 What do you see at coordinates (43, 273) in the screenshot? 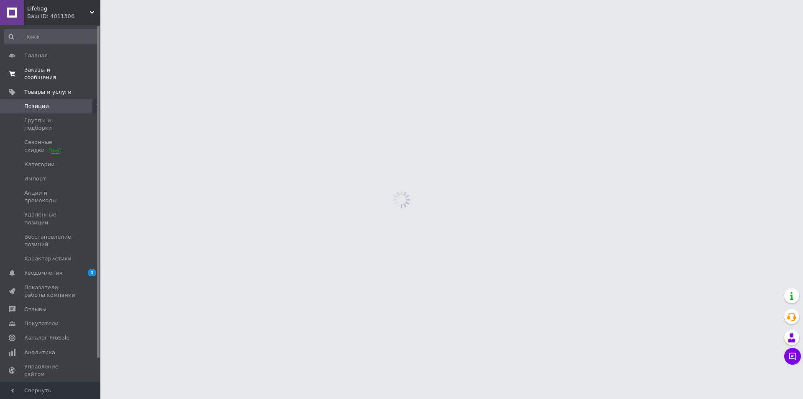
I see `span: Уведомления` at bounding box center [43, 273].